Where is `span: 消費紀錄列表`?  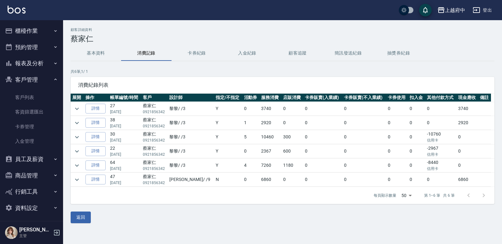 span: 消費紀錄列表 is located at coordinates (282, 85).